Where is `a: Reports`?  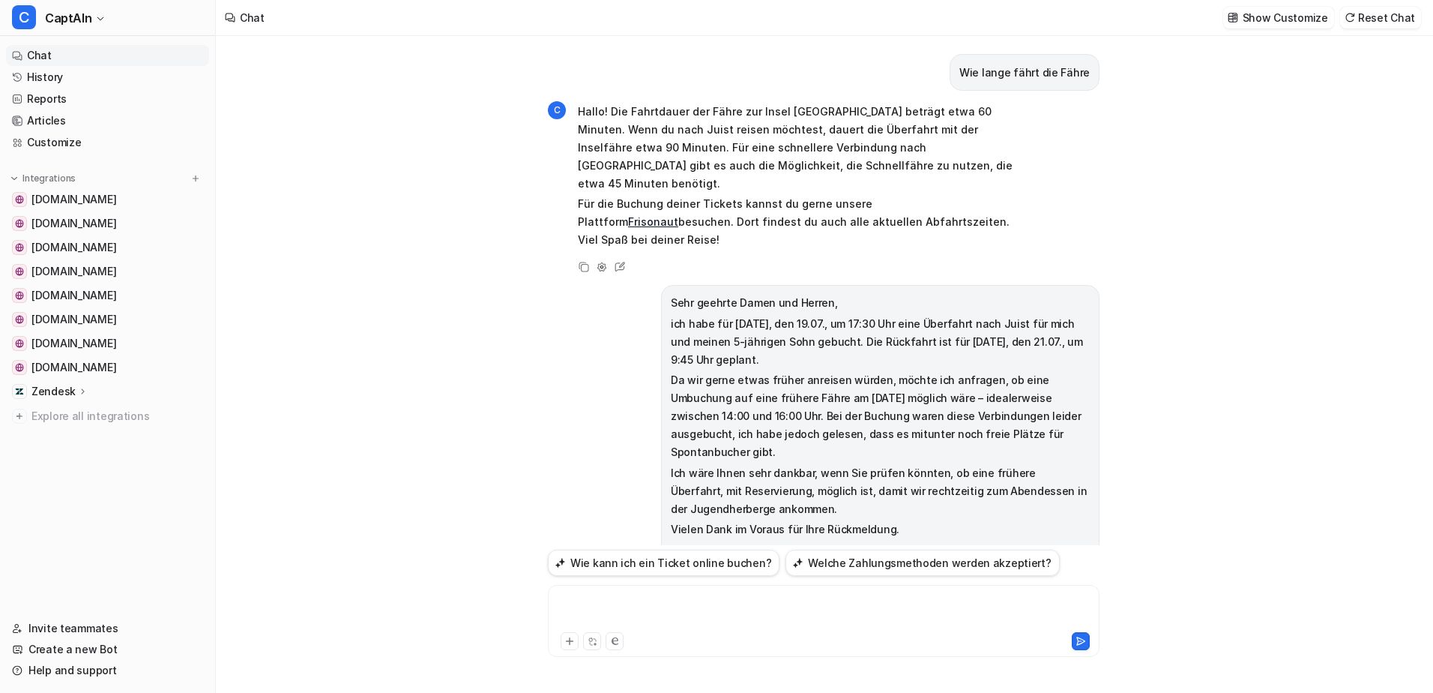
a: Reports is located at coordinates (107, 99).